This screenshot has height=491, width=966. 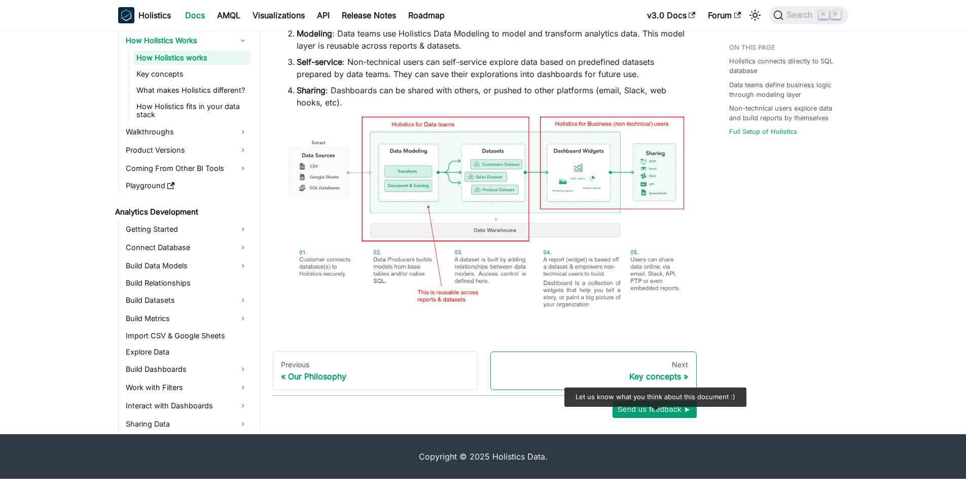 I want to click on a: Docs, so click(x=195, y=15).